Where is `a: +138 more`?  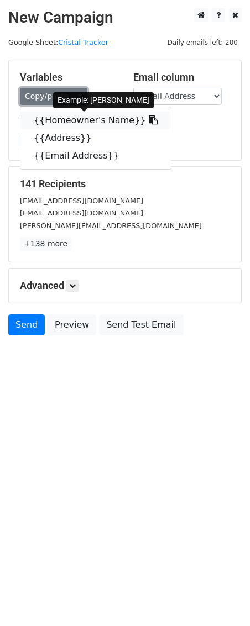
a: +138 more is located at coordinates (45, 244).